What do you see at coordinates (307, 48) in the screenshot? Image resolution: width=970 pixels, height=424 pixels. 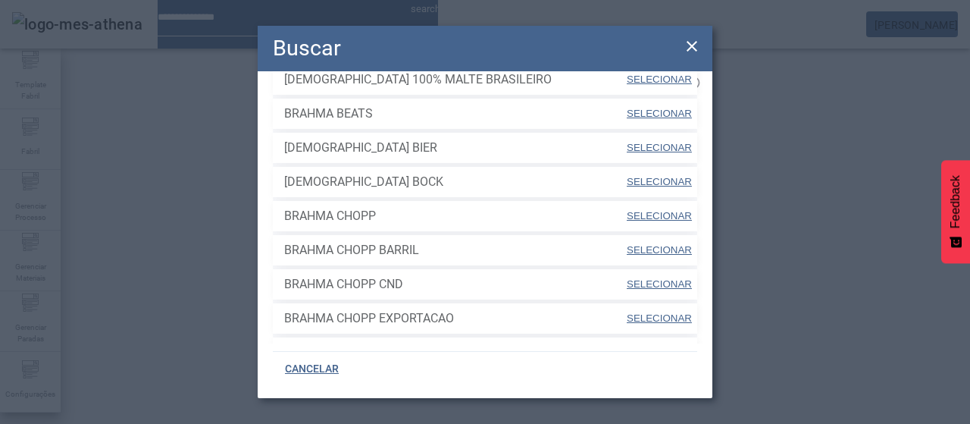 I see `h2: Buscar` at bounding box center [307, 48].